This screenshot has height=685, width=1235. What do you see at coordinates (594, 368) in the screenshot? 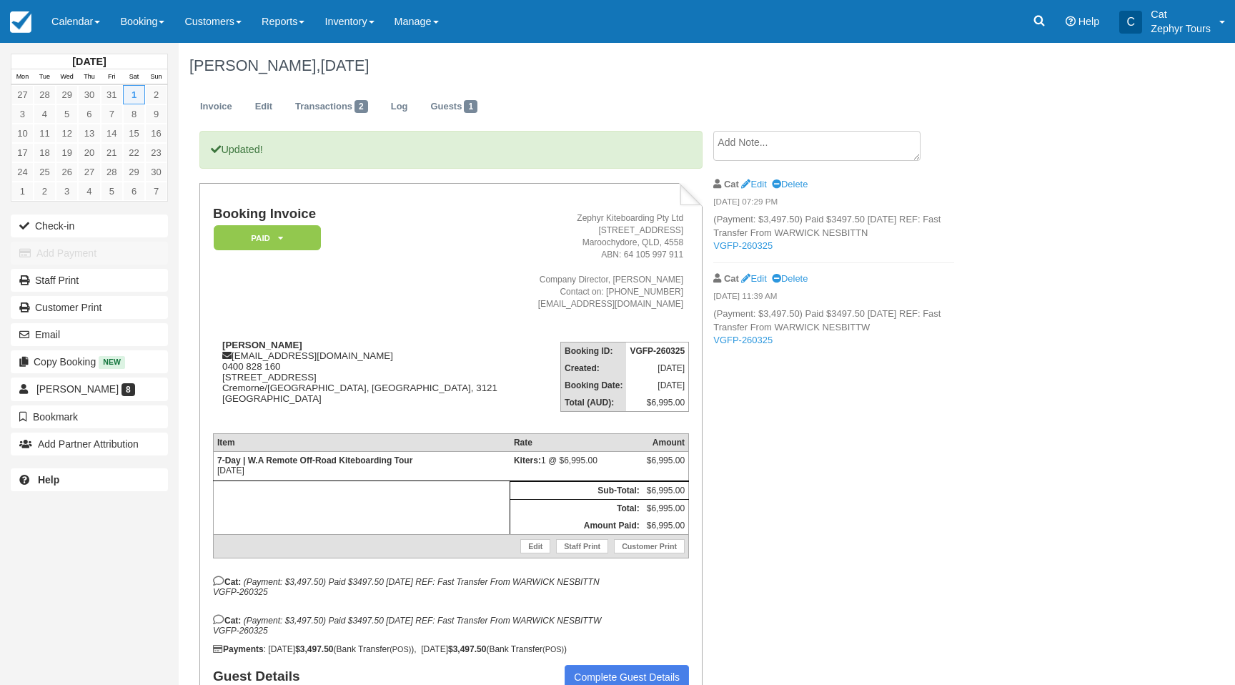
I see `th: Created:` at bounding box center [594, 368].